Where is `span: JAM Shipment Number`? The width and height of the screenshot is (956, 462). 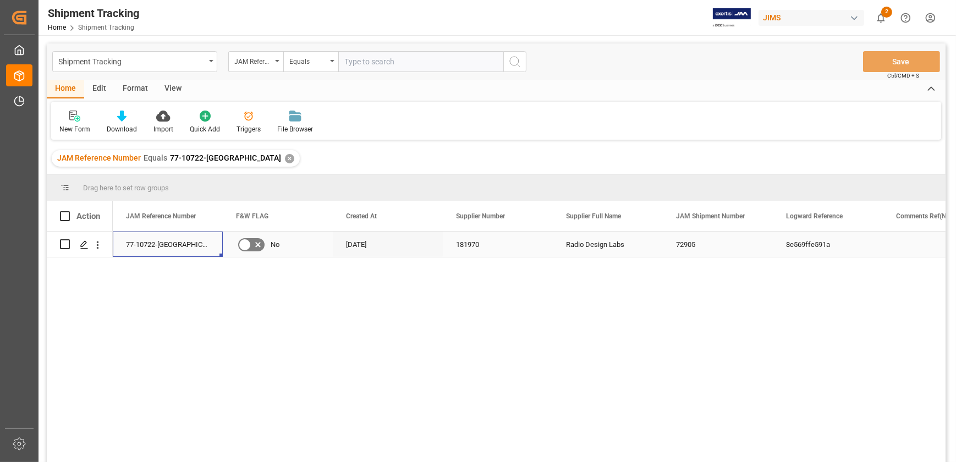 span: JAM Shipment Number is located at coordinates (710, 216).